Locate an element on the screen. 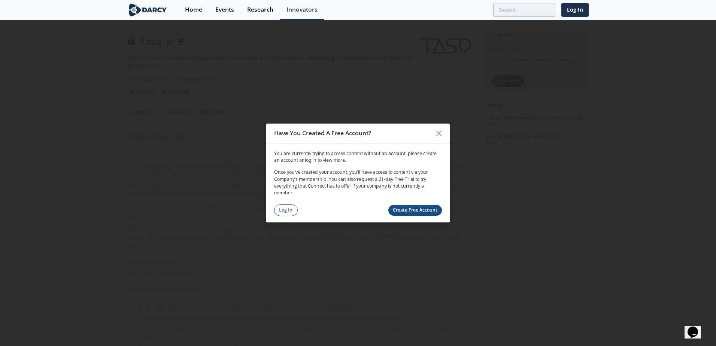 The image size is (716, 346). p: You are currently trying to access content without an account, please create an account or log in... is located at coordinates (358, 157).